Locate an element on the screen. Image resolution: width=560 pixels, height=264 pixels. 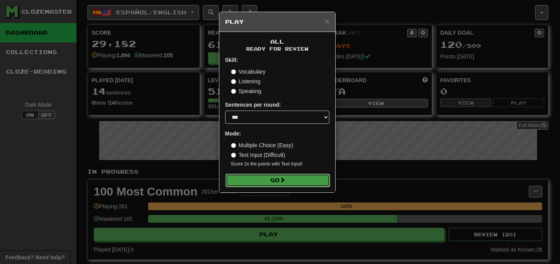
input: Listening is located at coordinates (233, 81).